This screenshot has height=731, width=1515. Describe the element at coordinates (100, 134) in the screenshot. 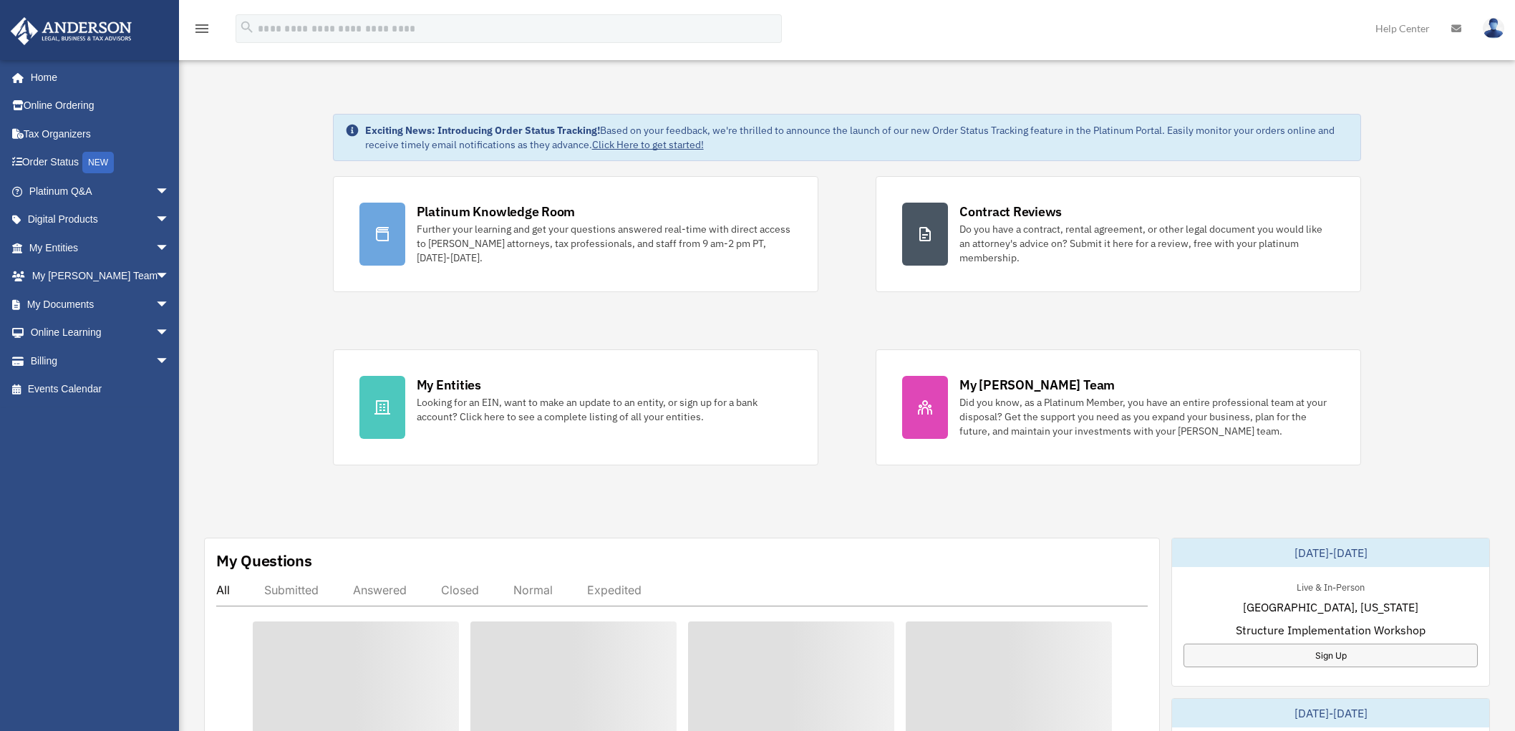

I see `a: Tax Organizers` at that location.